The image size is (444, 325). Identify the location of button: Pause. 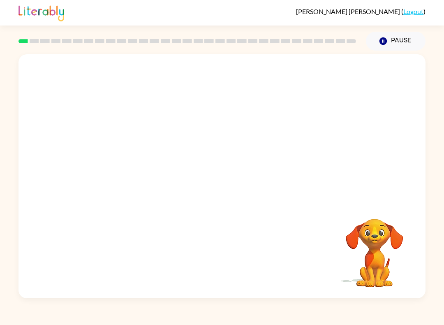
(395, 41).